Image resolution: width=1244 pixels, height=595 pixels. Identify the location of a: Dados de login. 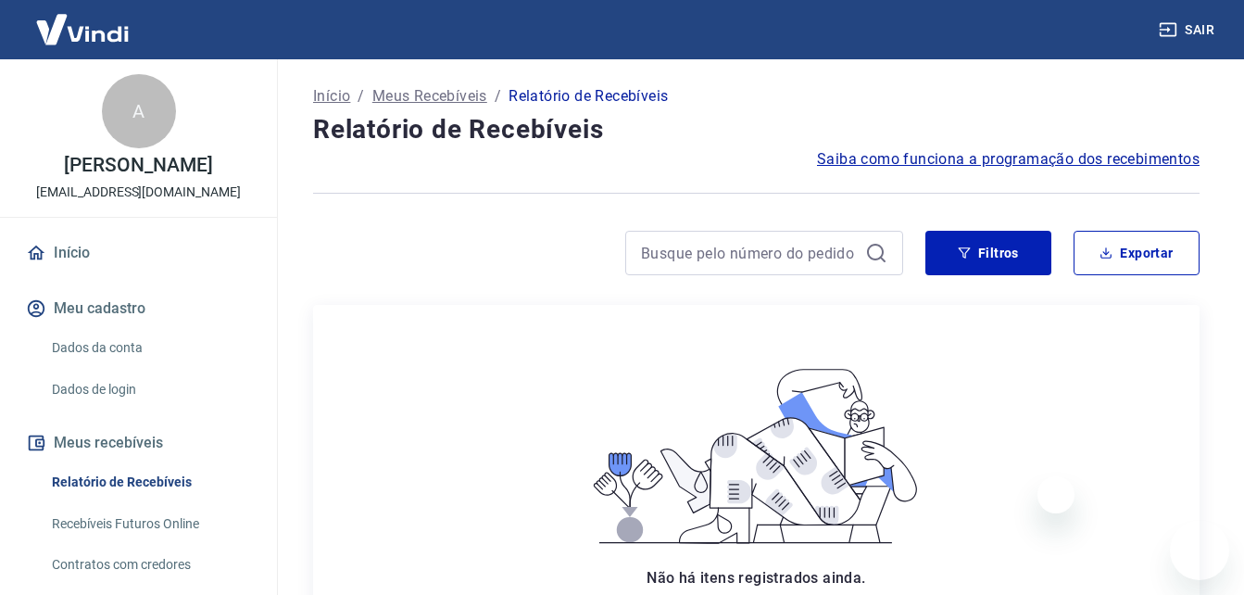
(149, 389).